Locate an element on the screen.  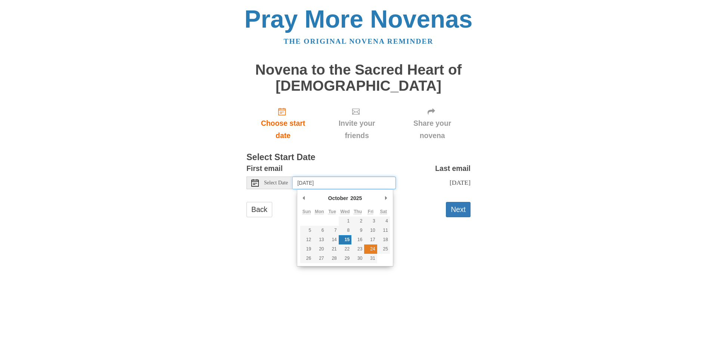
abbr: Wednesday is located at coordinates (345, 212).